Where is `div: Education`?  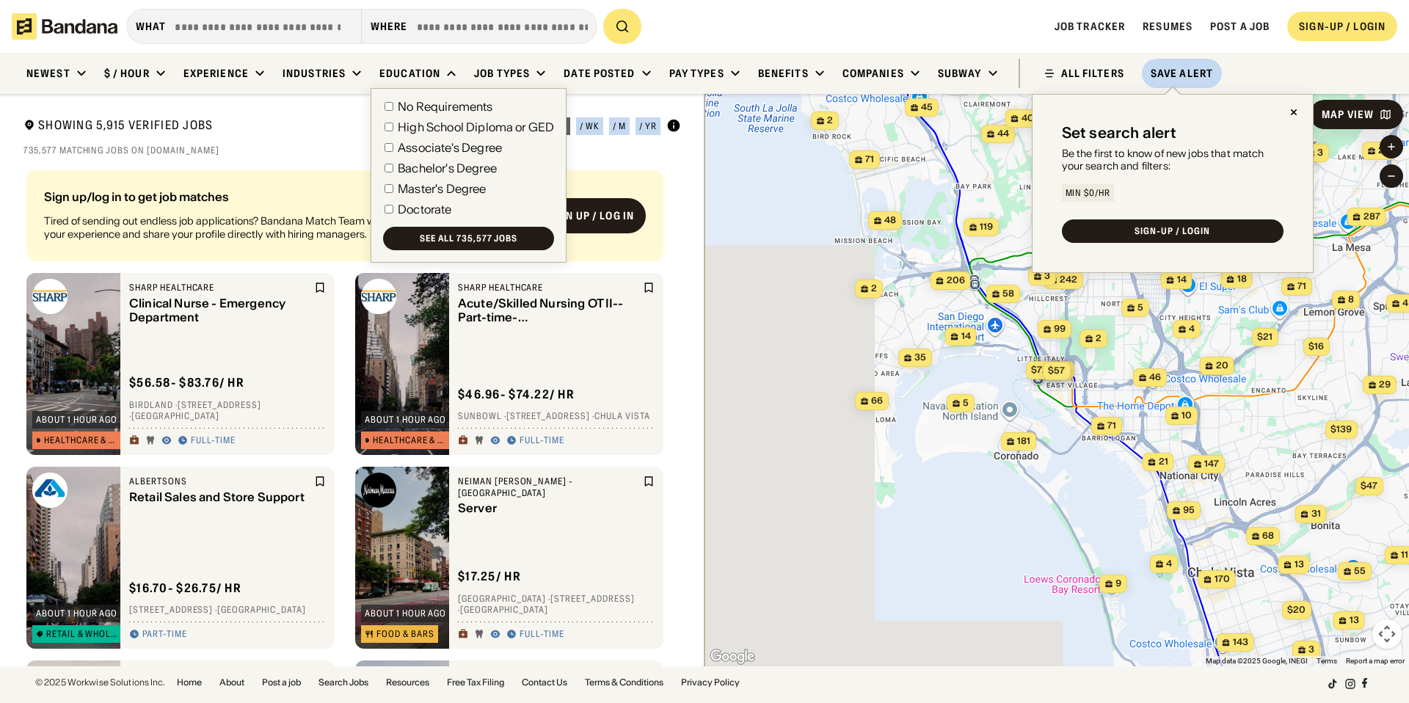 div: Education is located at coordinates (409, 73).